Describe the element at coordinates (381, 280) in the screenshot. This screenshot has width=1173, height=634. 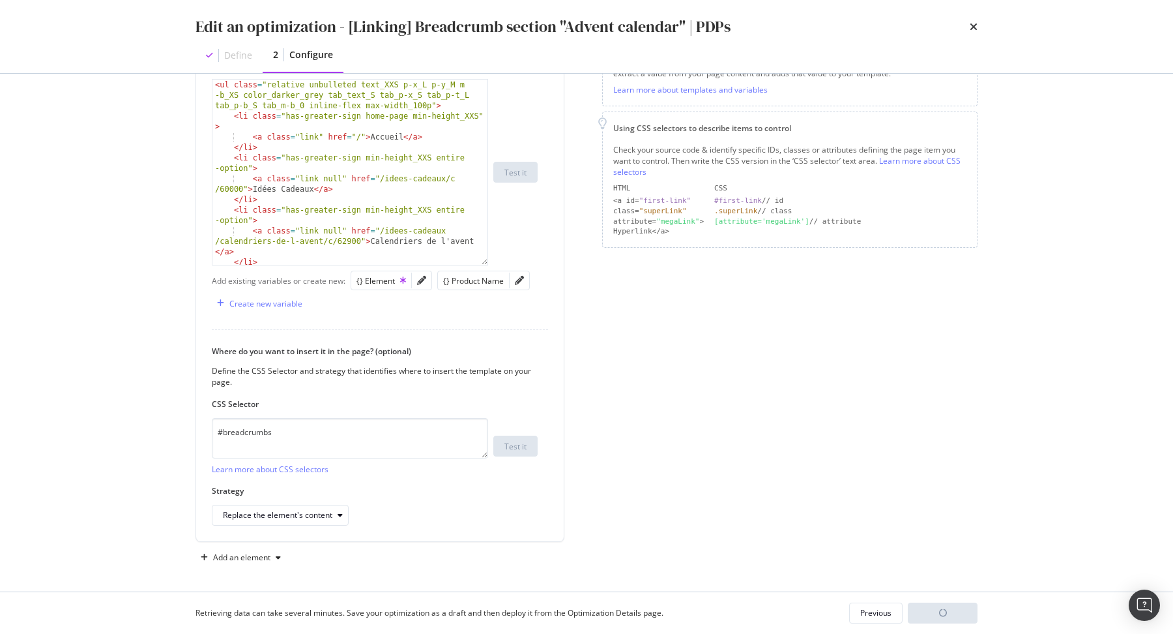
I see `div: {} Element` at that location.